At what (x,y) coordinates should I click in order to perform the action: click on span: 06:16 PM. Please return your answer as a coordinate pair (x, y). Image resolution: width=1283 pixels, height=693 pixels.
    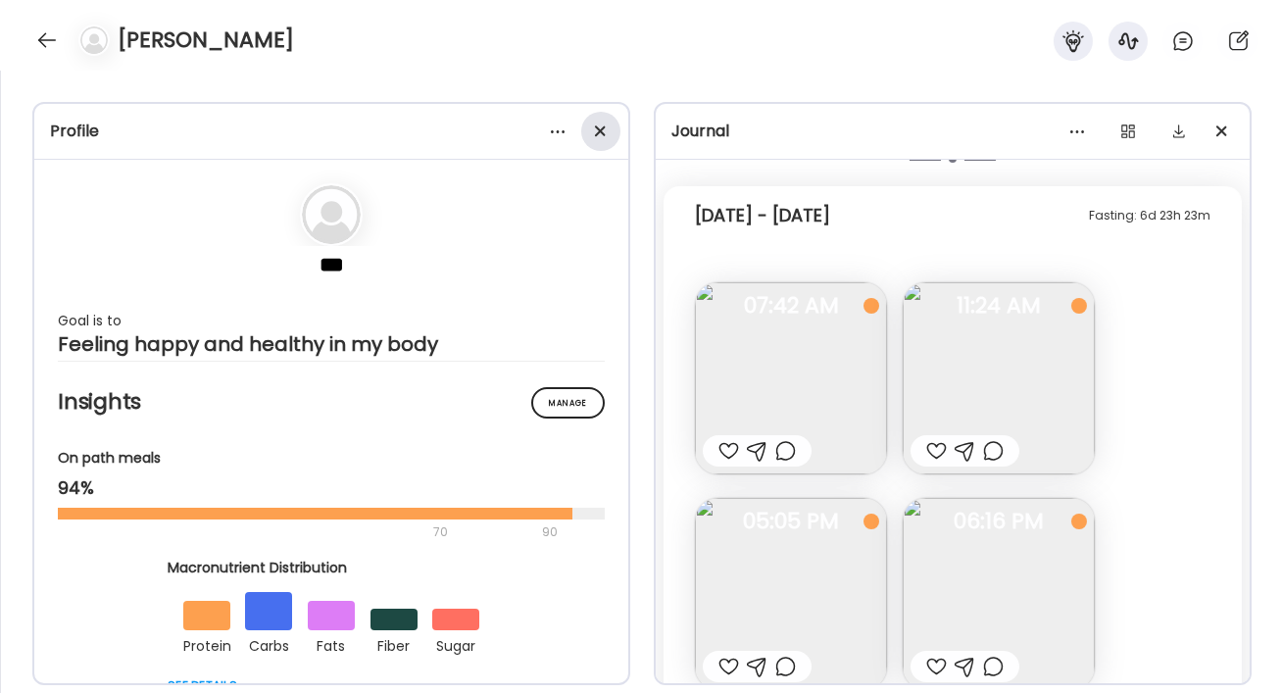
    Looking at the image, I should click on (999, 522).